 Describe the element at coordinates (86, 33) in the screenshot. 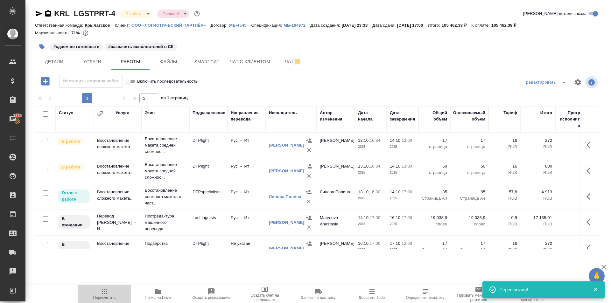

I see `button: 25556.74 RUB;` at that location.